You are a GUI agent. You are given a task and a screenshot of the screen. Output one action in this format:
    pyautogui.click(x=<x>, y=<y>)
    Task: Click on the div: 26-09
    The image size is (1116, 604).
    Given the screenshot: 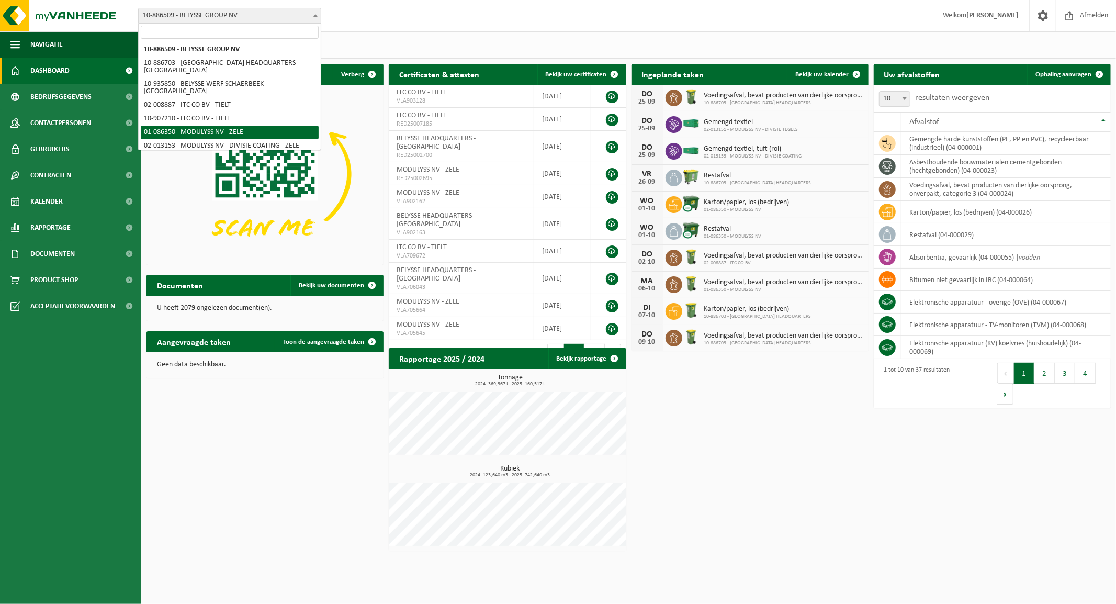 What is the action you would take?
    pyautogui.click(x=647, y=182)
    